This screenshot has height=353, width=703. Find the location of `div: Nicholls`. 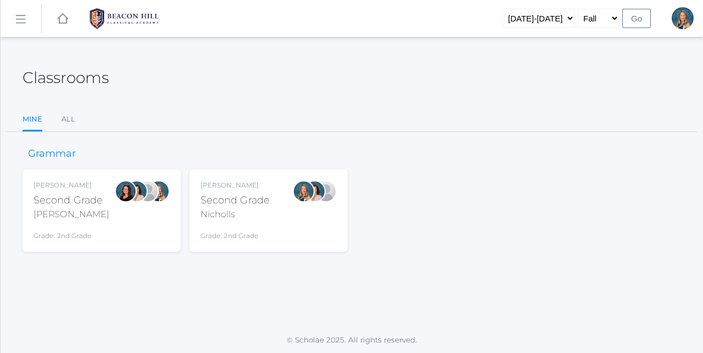

div: Nicholls is located at coordinates (235, 214).